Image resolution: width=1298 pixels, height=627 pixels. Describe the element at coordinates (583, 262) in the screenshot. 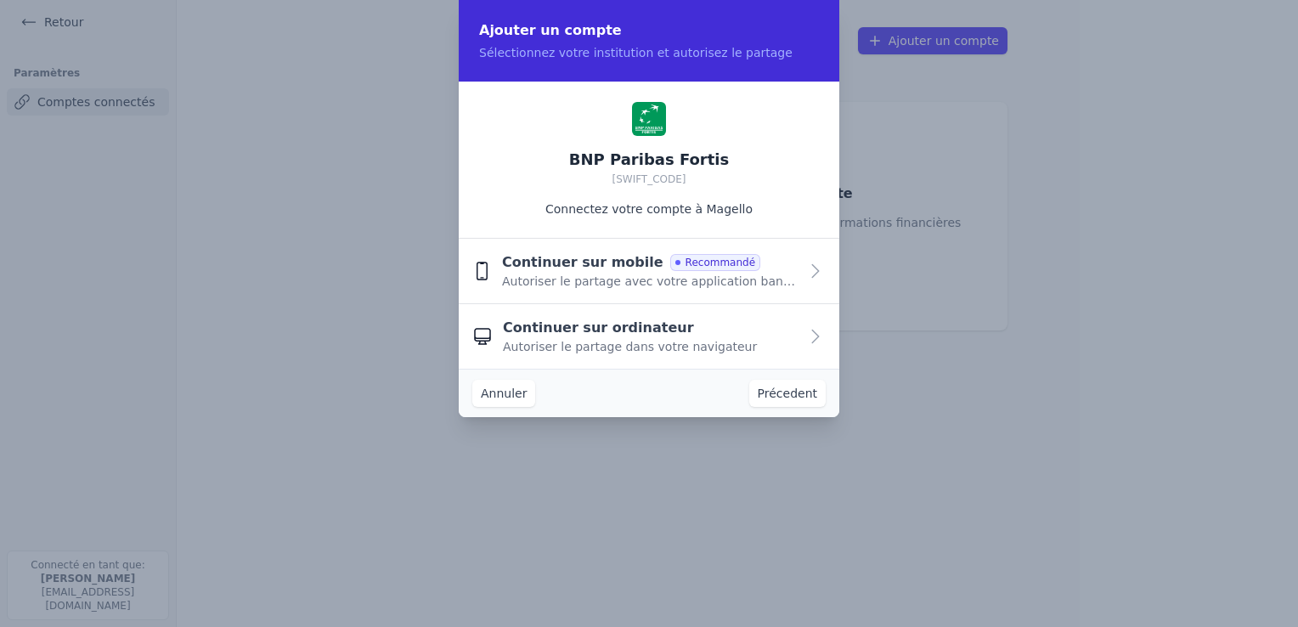

I see `span: Continuer sur mobile` at that location.